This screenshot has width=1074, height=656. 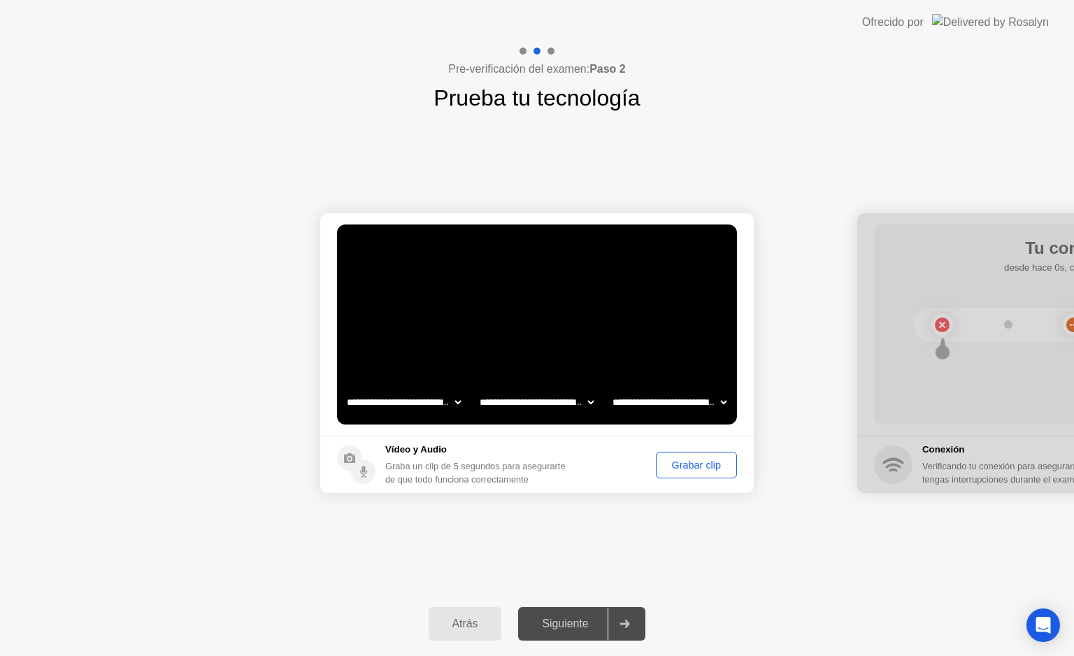 I want to click on div: Siguiente, so click(x=565, y=624).